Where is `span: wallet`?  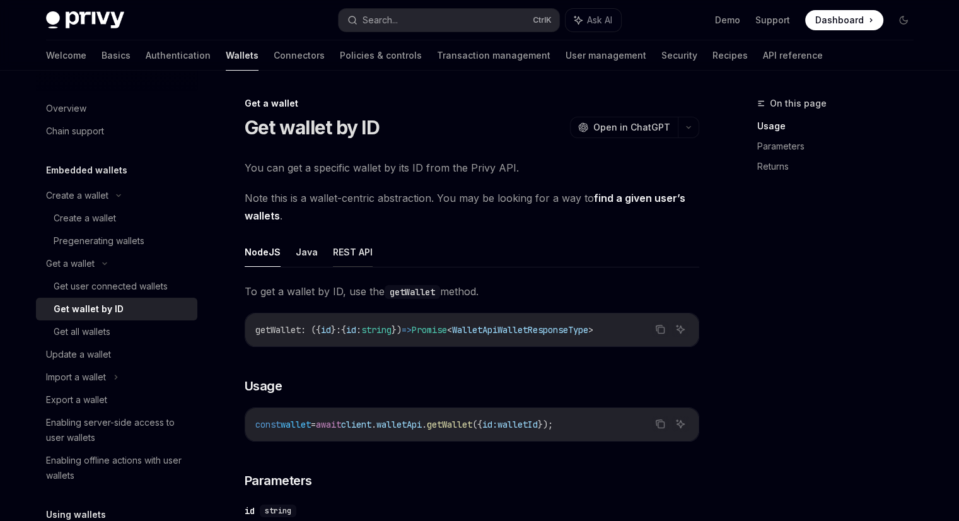 span: wallet is located at coordinates (296, 424).